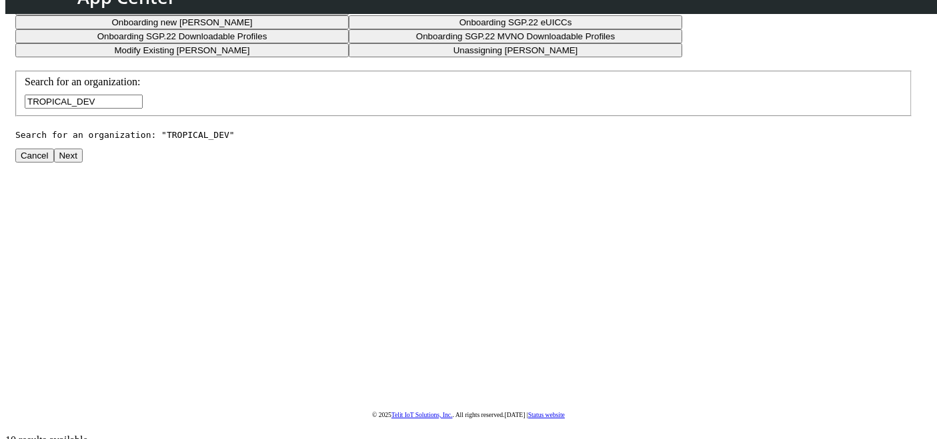 The width and height of the screenshot is (937, 439). I want to click on pre: Search for an organization: "TROPICAL_DEV", so click(463, 135).